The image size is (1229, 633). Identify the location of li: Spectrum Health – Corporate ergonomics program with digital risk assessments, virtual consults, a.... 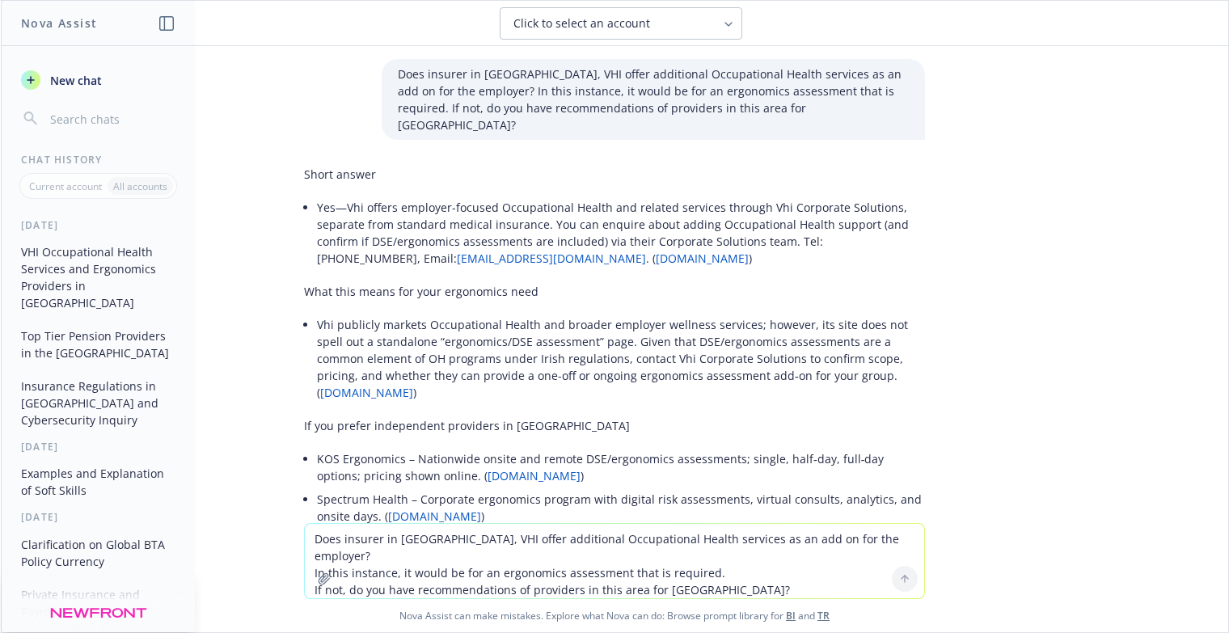
(621, 508).